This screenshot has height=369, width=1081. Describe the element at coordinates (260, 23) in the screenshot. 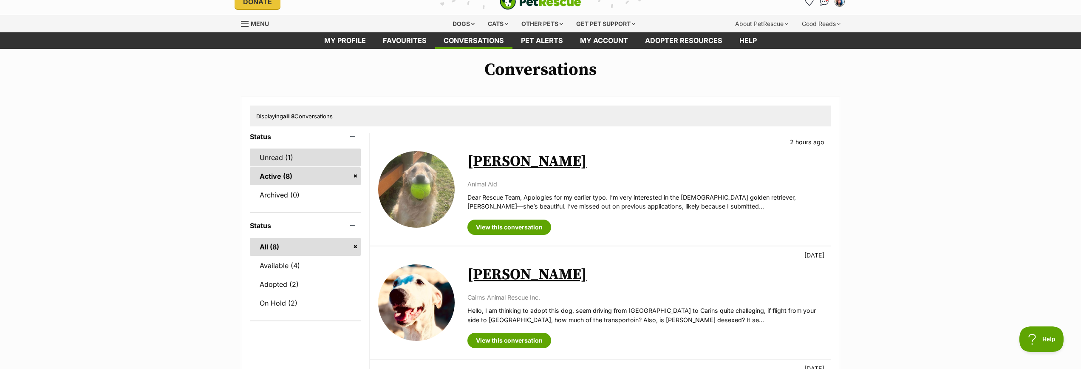

I see `span: Menu` at that location.